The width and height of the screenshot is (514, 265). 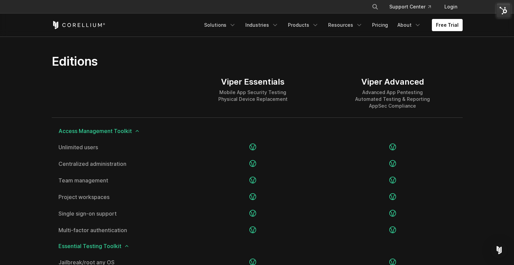 I want to click on span: Project workspaces, so click(x=117, y=197).